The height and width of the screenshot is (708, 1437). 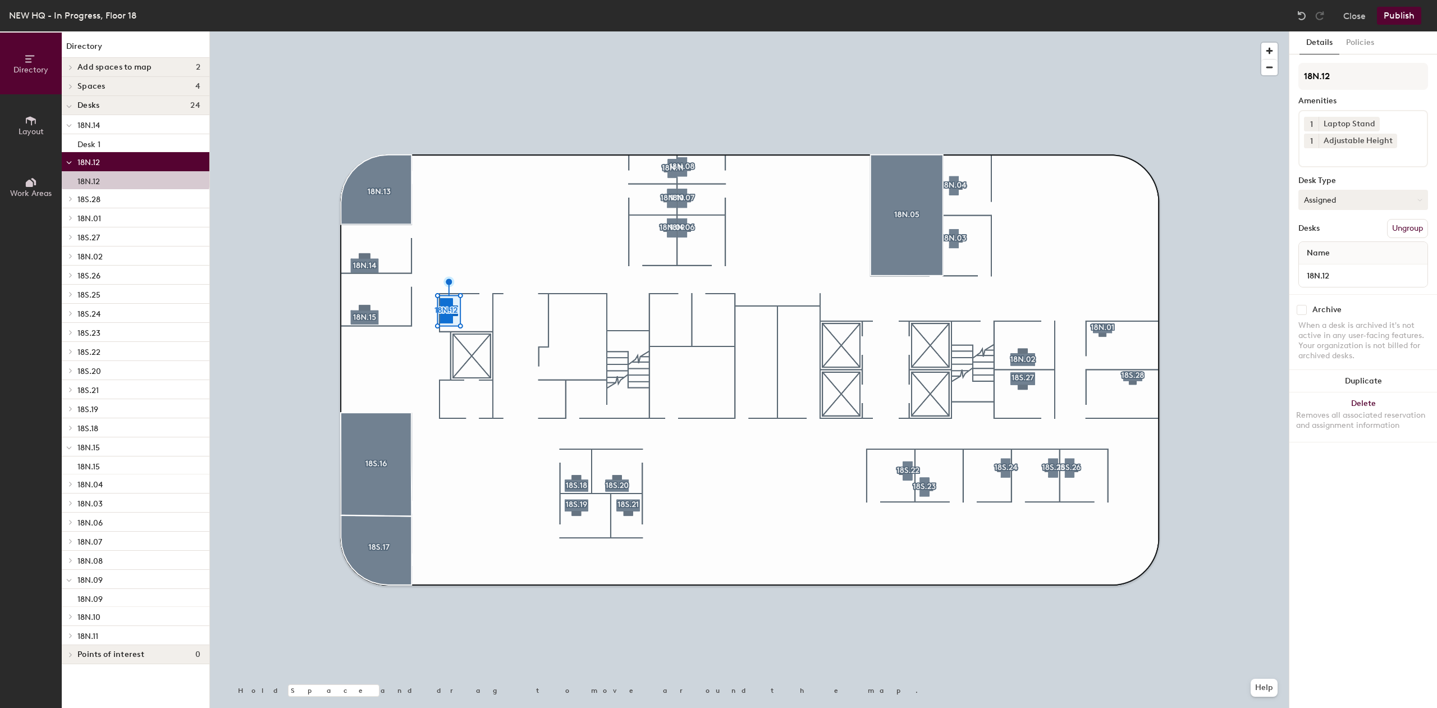 What do you see at coordinates (195, 106) in the screenshot?
I see `span: 24` at bounding box center [195, 106].